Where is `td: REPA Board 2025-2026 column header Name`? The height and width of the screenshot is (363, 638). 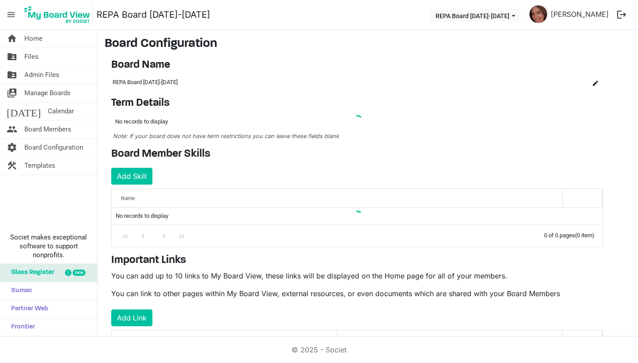 td: REPA Board 2025-2026 column header Name is located at coordinates (341, 82).